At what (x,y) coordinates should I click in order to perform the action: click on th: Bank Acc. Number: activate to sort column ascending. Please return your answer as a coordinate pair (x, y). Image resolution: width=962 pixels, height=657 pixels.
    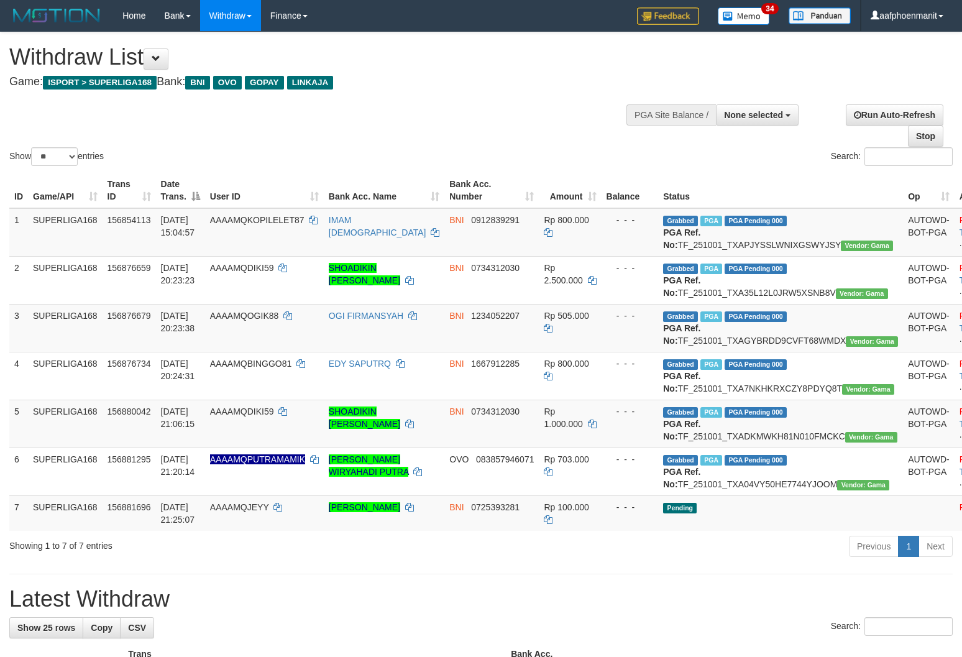
    Looking at the image, I should click on (491, 190).